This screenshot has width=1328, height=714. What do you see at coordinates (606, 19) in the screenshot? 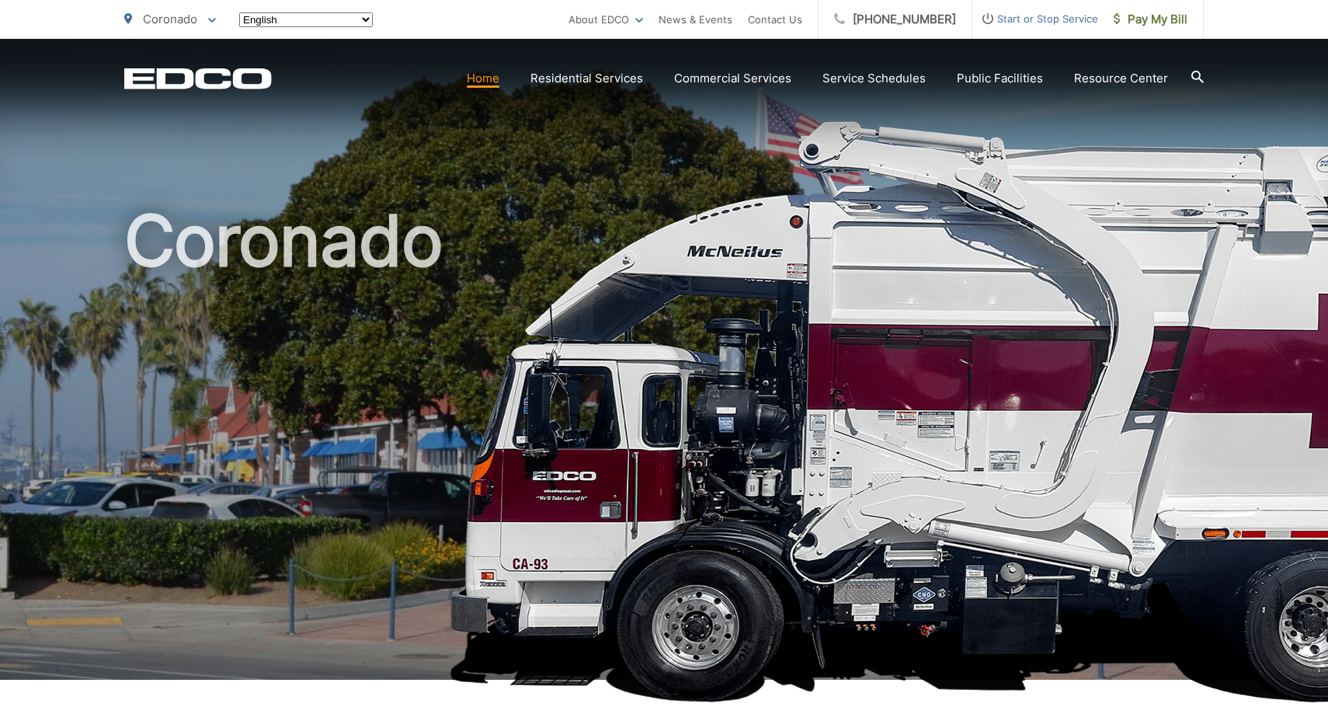
I see `a: About EDCO` at bounding box center [606, 19].